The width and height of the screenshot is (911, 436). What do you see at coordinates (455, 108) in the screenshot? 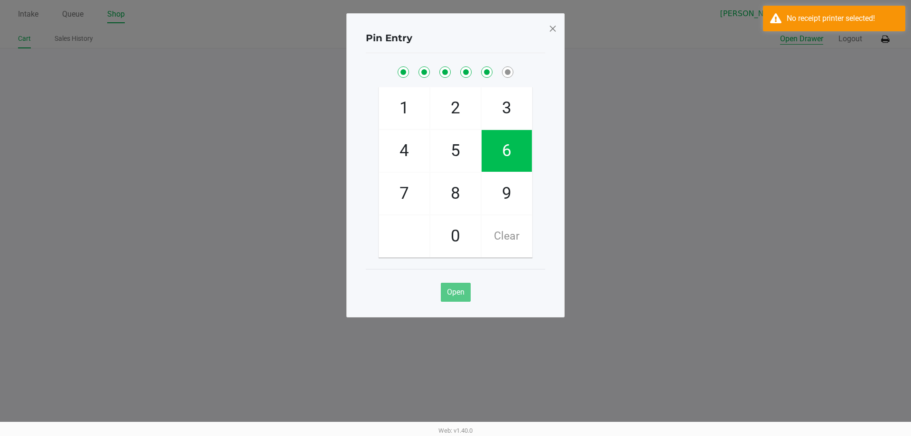
I see `span: 2` at bounding box center [455, 108].